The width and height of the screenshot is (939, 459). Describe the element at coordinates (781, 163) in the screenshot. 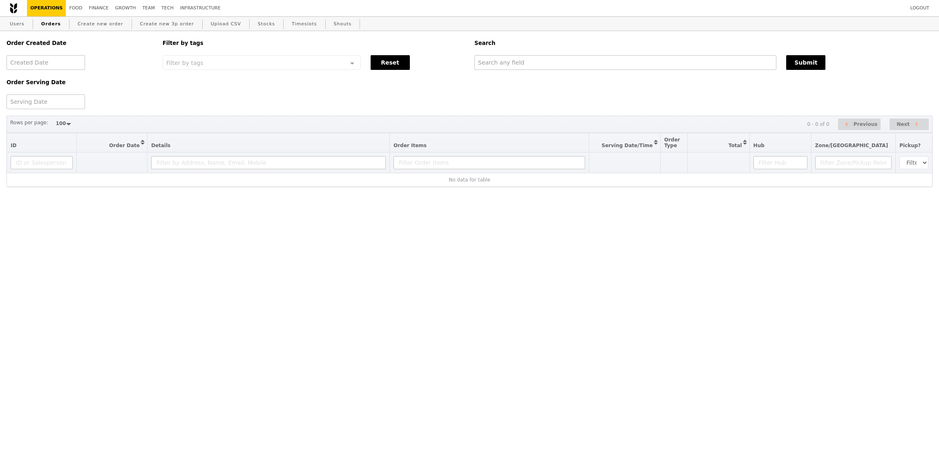

I see `input: Filter Hub` at that location.